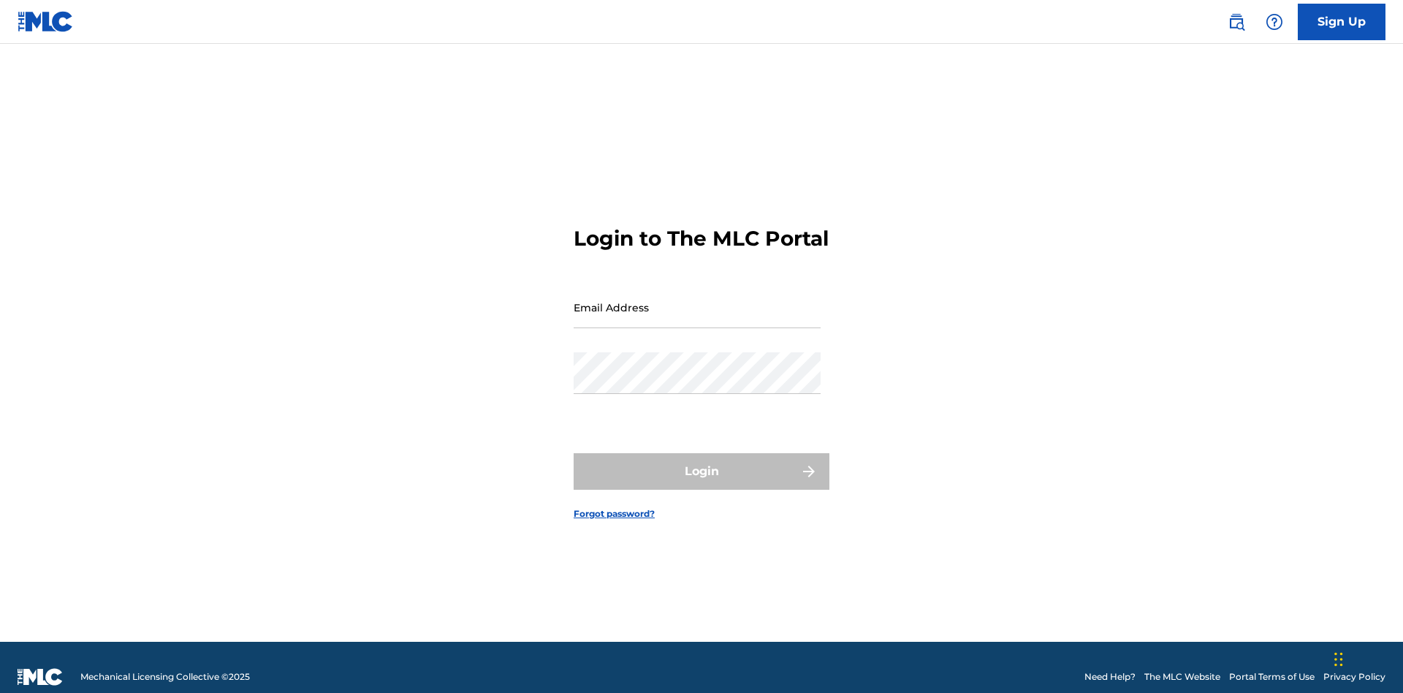 This screenshot has height=693, width=1403. Describe the element at coordinates (45, 21) in the screenshot. I see `img: MLC Logo` at that location.